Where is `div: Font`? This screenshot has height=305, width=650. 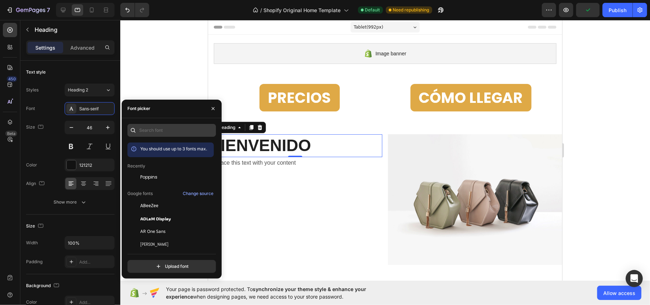
div: Font is located at coordinates (30, 109).